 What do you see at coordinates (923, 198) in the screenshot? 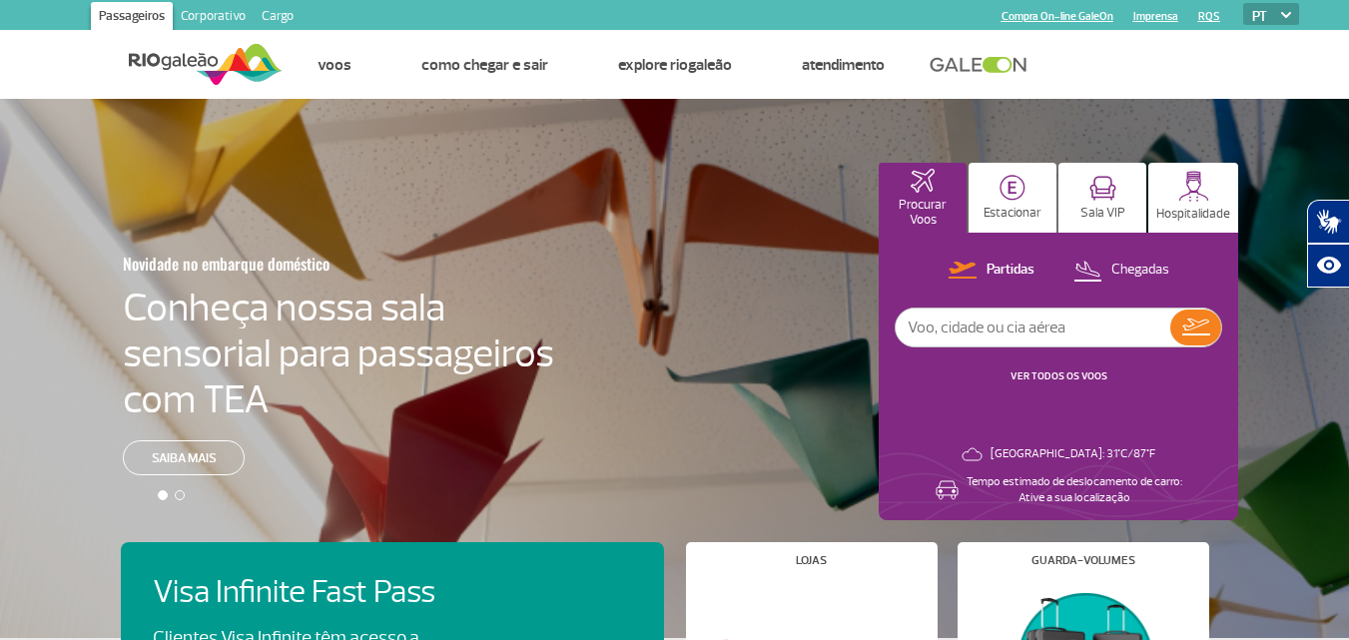
I see `button: Procurar Voos` at bounding box center [923, 198].